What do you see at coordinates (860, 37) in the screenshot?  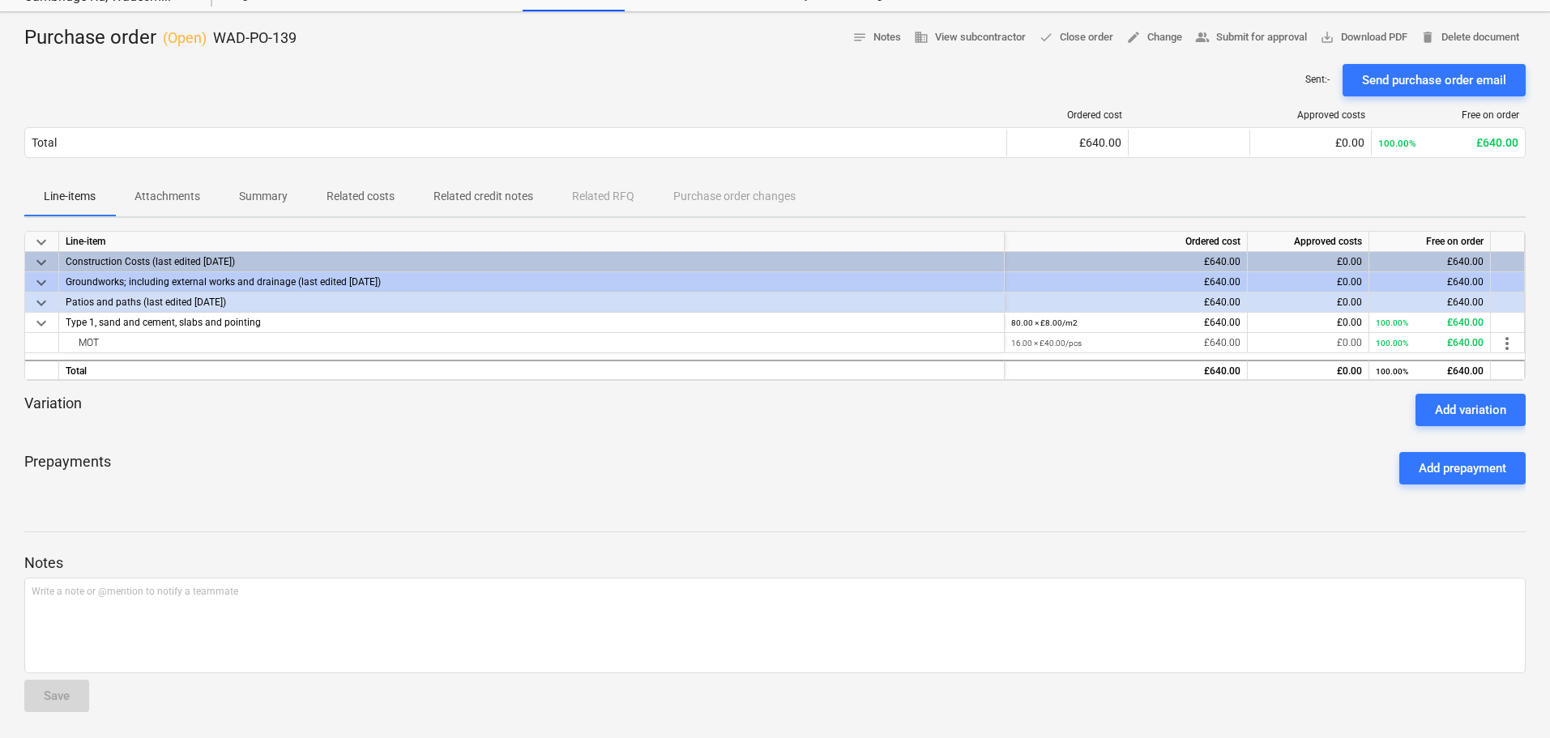 I see `span: notes` at bounding box center [860, 37].